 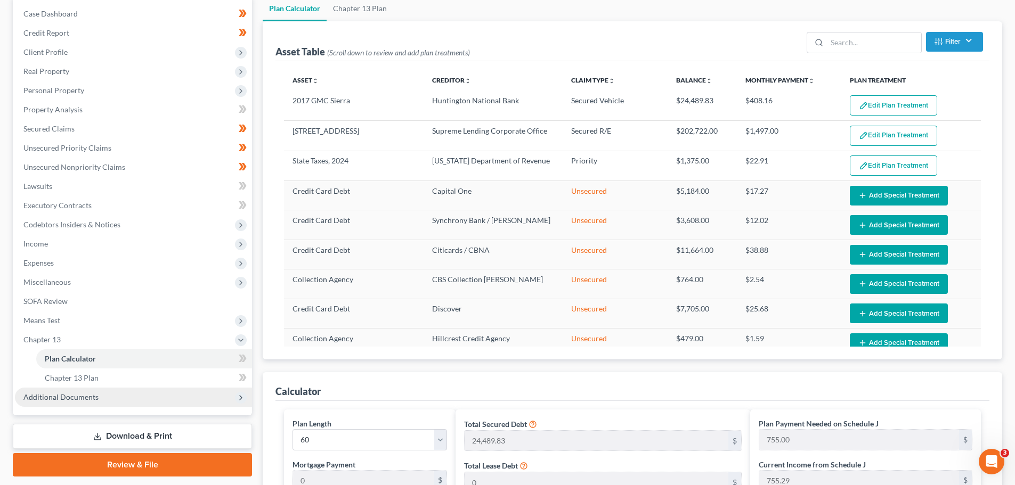 What do you see at coordinates (42, 320) in the screenshot?
I see `span: Means Test` at bounding box center [42, 320].